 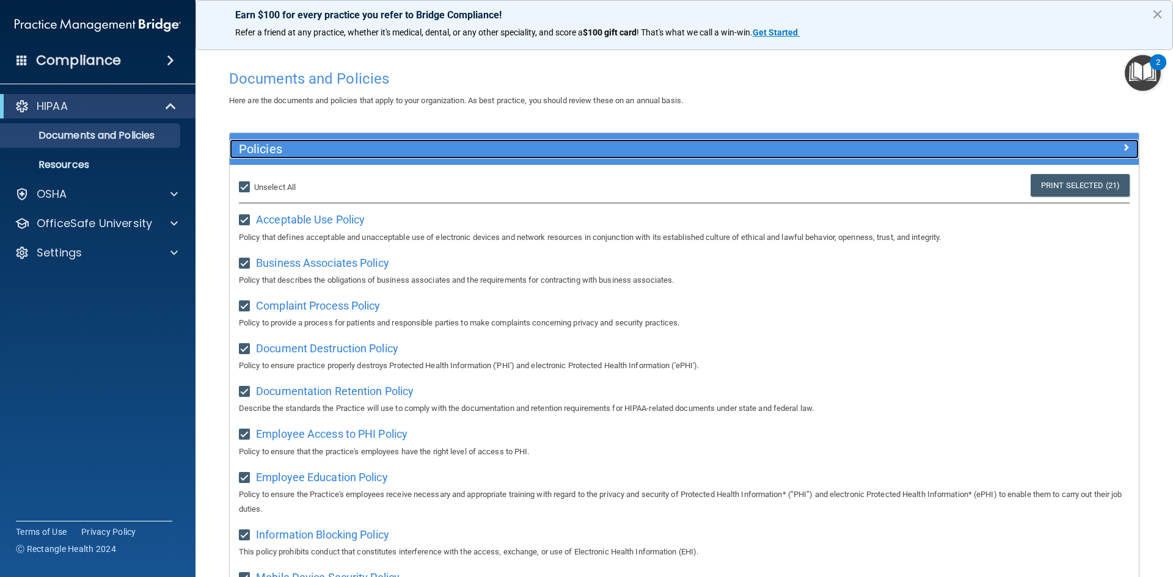 What do you see at coordinates (59, 253) in the screenshot?
I see `p: Settings` at bounding box center [59, 253].